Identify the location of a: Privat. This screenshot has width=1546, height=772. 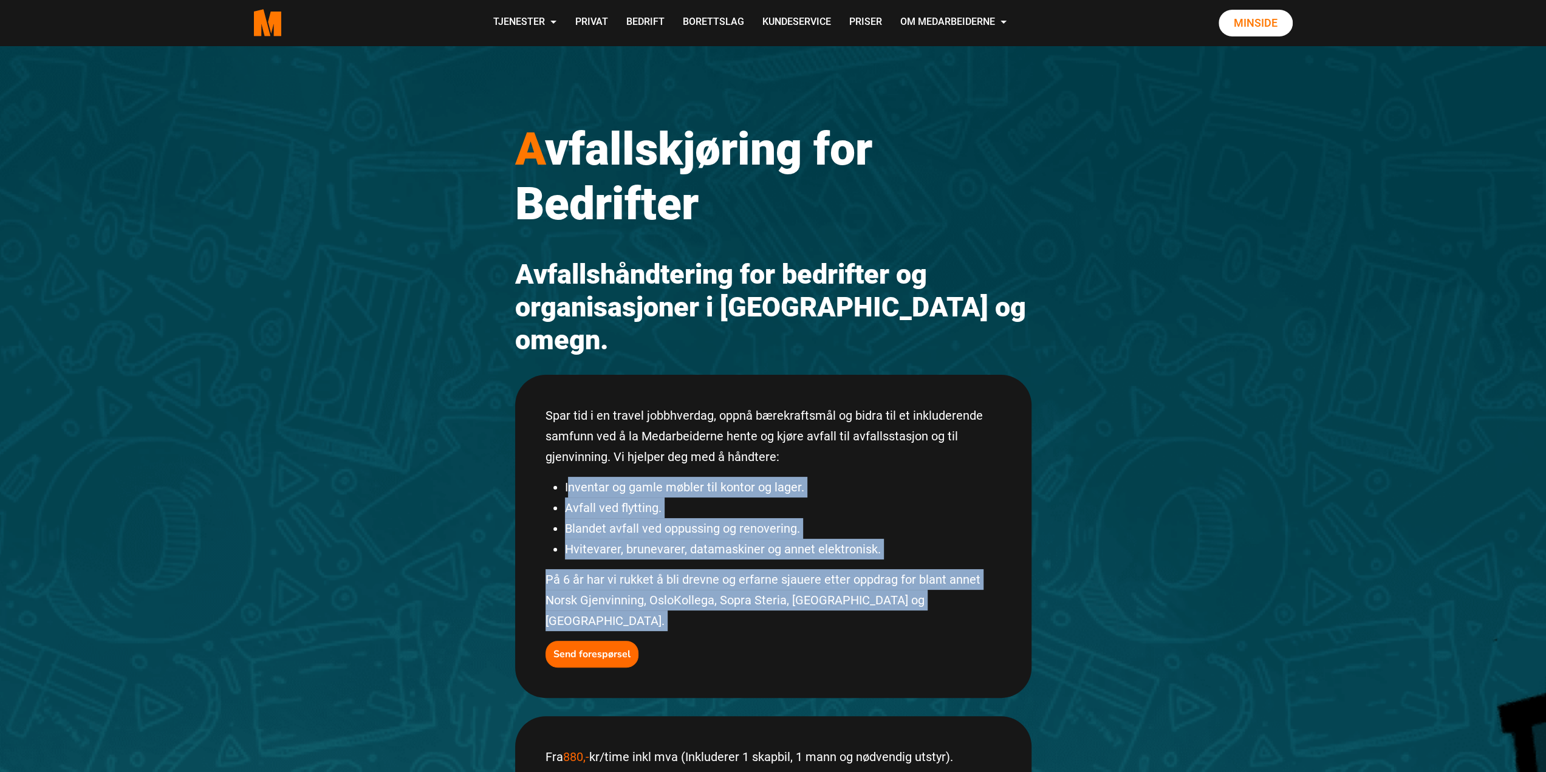
(591, 22).